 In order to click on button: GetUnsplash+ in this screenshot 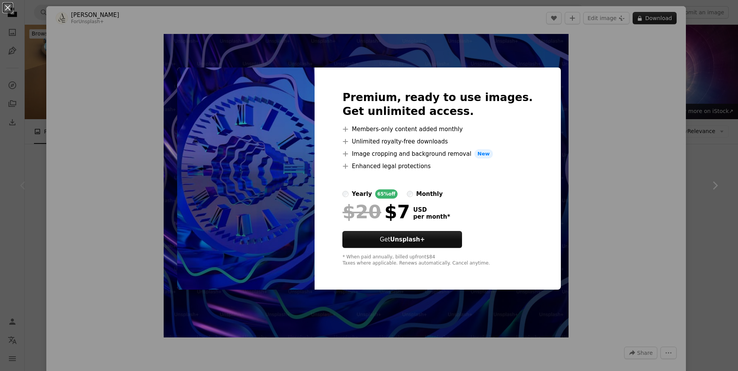, I will do `click(402, 240)`.